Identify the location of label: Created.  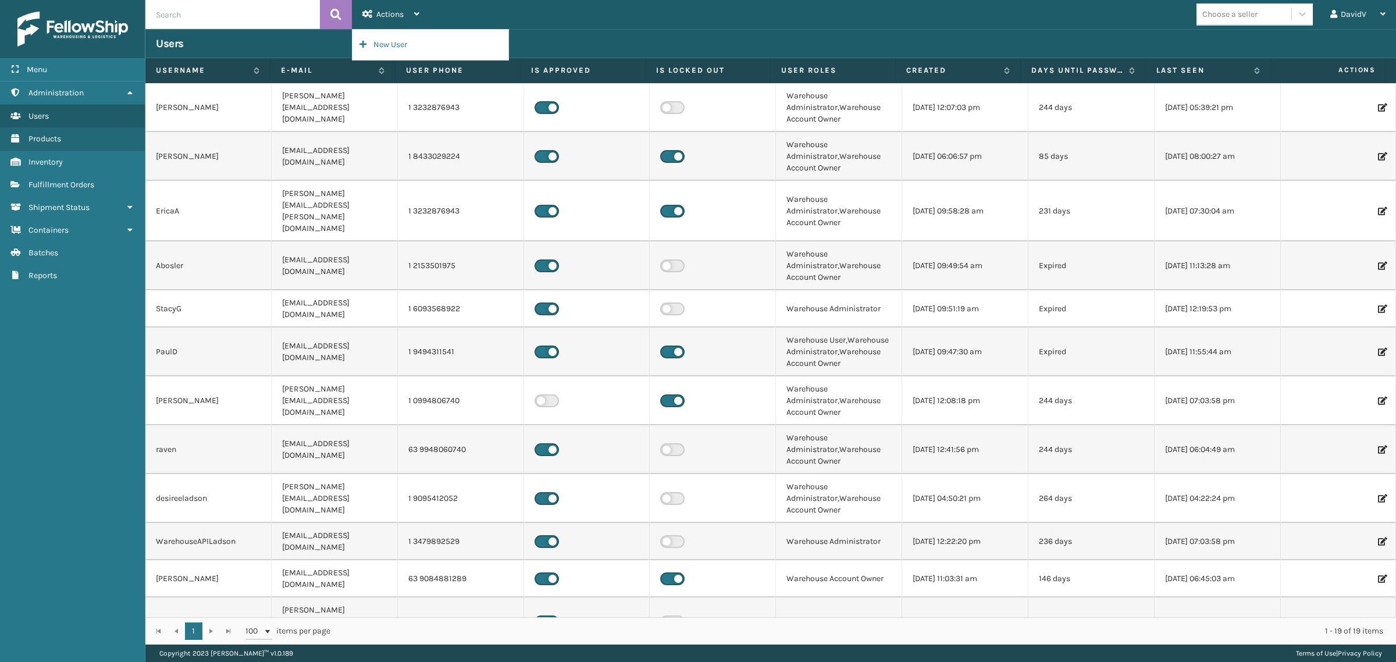
(952, 70).